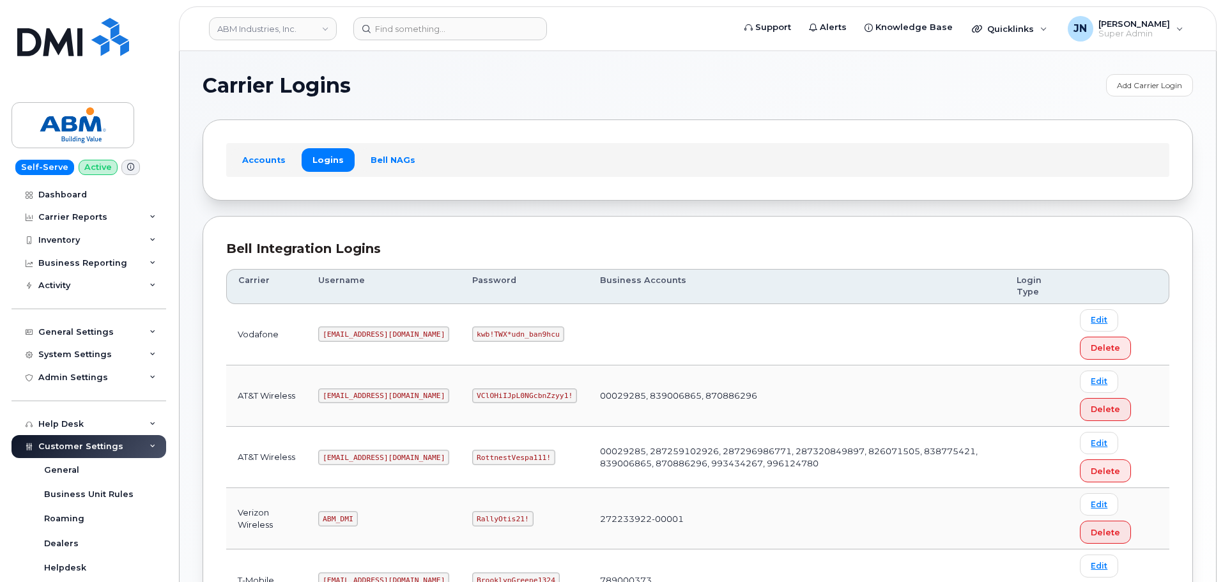 This screenshot has height=582, width=1223. I want to click on code: RallyOtis21!, so click(502, 519).